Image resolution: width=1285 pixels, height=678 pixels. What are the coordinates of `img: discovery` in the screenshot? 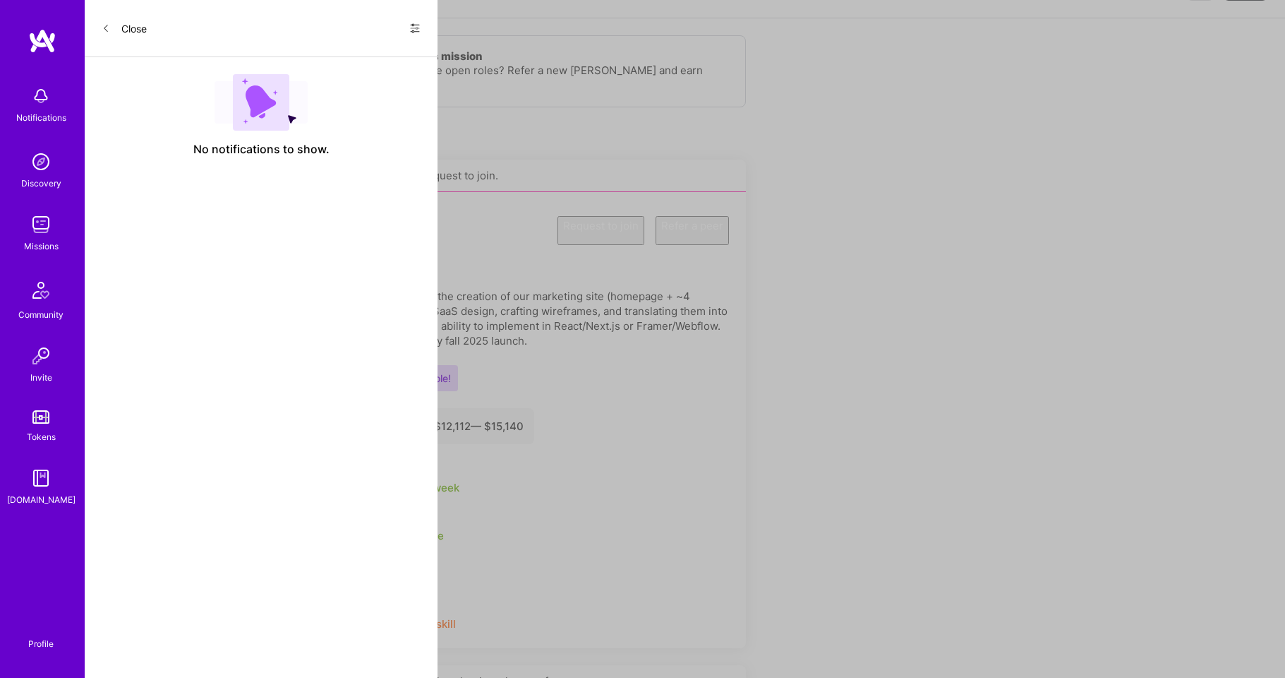 It's located at (41, 162).